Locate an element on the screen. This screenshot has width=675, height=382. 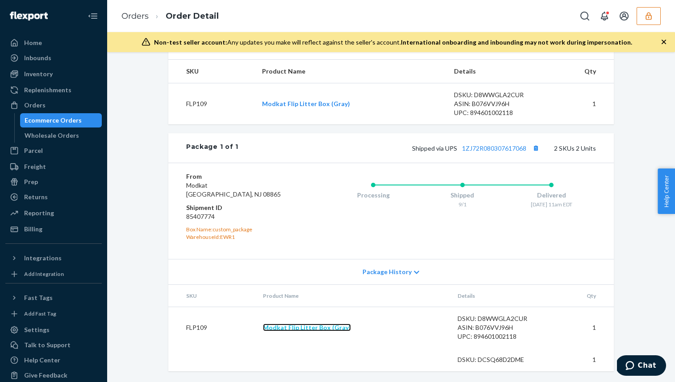
span: Non-test seller account: is located at coordinates (191, 42).